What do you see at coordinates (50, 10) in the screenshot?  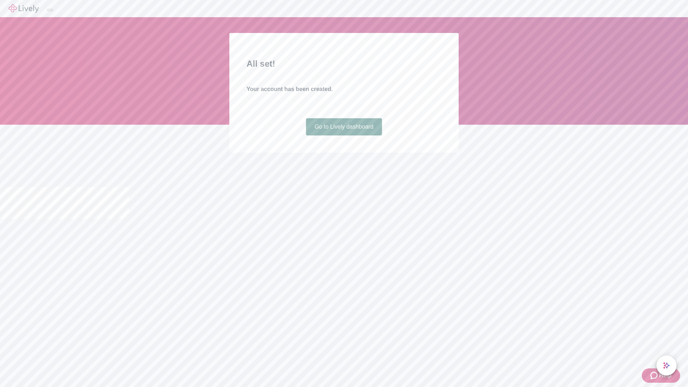 I see `button: Log out` at bounding box center [50, 10].